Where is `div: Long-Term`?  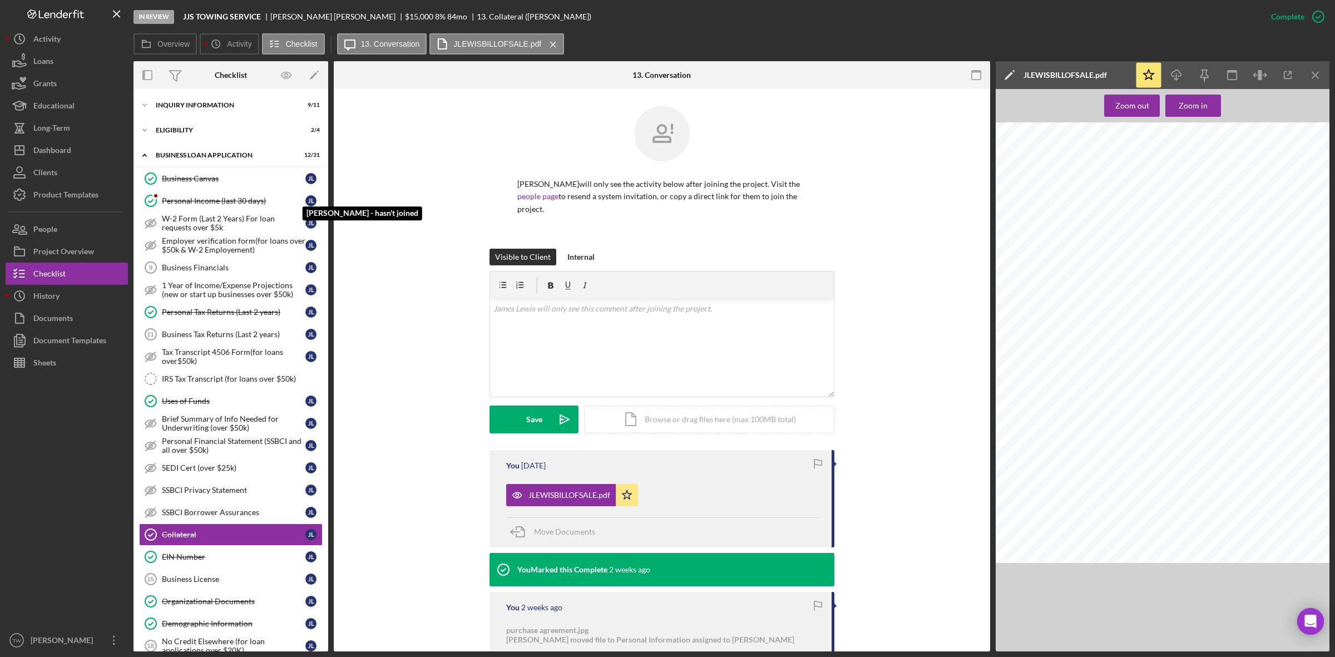 div: Long-Term is located at coordinates (52, 129).